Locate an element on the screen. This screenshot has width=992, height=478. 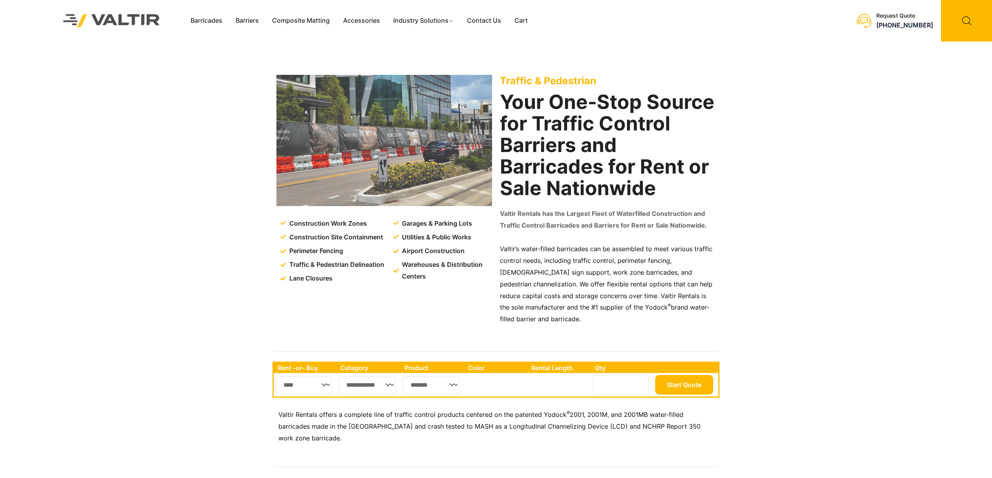
span: Construction Work Zones is located at coordinates (327, 224).